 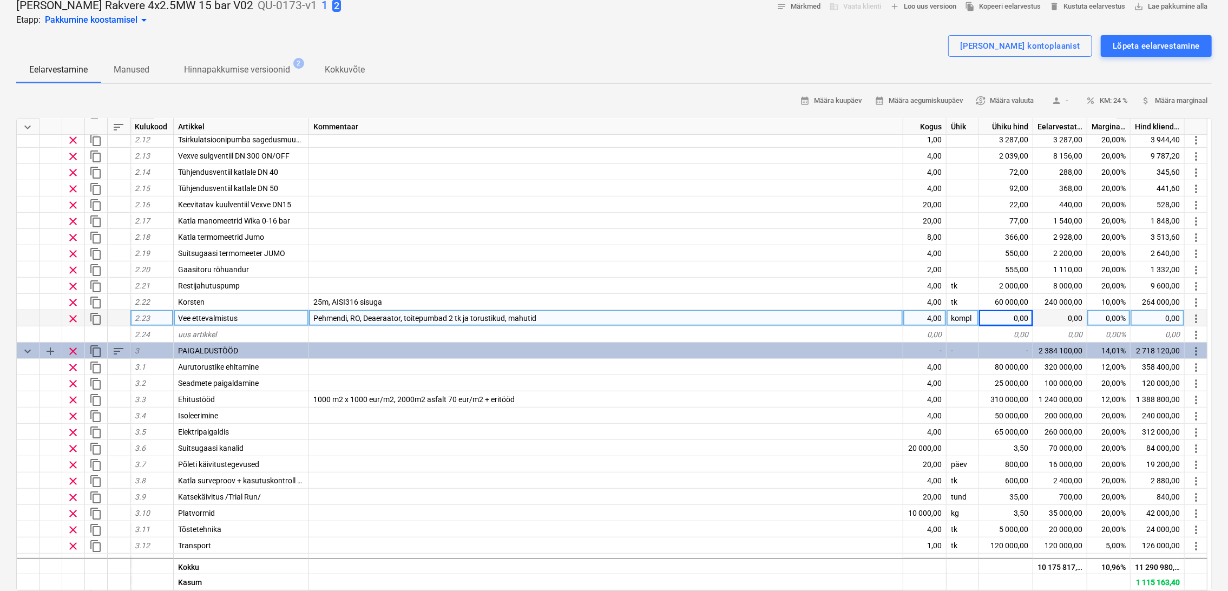 What do you see at coordinates (1138, 6) in the screenshot?
I see `span: save_alt` at bounding box center [1138, 6].